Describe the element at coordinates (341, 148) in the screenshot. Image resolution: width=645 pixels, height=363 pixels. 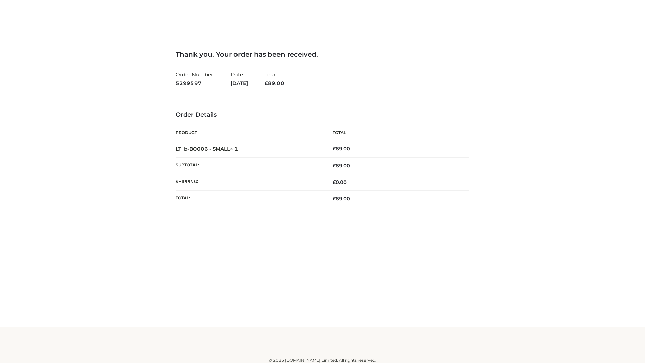
I see `bdi: 89.00` at that location.